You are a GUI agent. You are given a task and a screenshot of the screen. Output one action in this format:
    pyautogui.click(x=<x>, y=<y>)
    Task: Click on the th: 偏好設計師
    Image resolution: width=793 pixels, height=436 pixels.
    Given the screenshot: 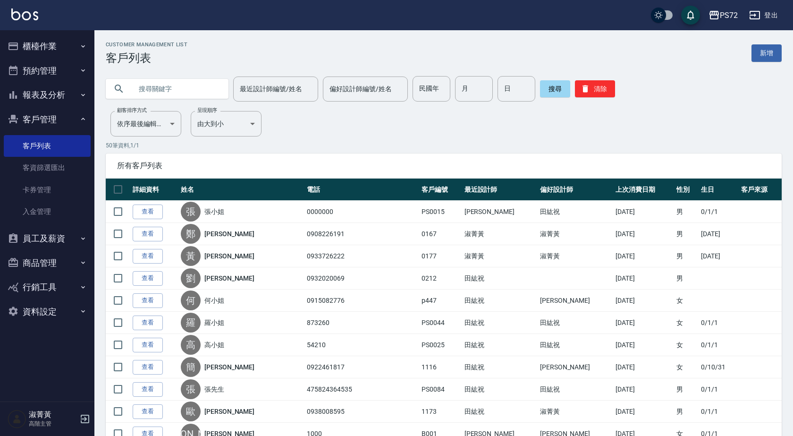 What is the action you would take?
    pyautogui.click(x=575, y=189)
    